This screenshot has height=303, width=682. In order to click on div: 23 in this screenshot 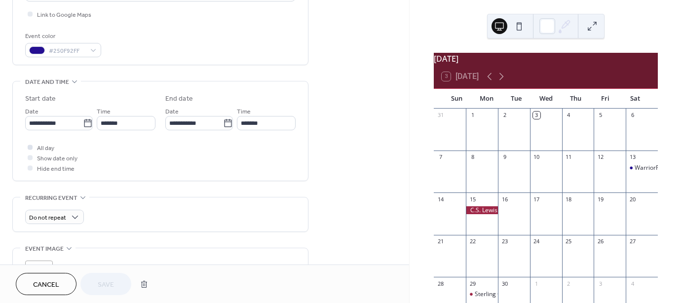, I will do `click(505, 241)`.